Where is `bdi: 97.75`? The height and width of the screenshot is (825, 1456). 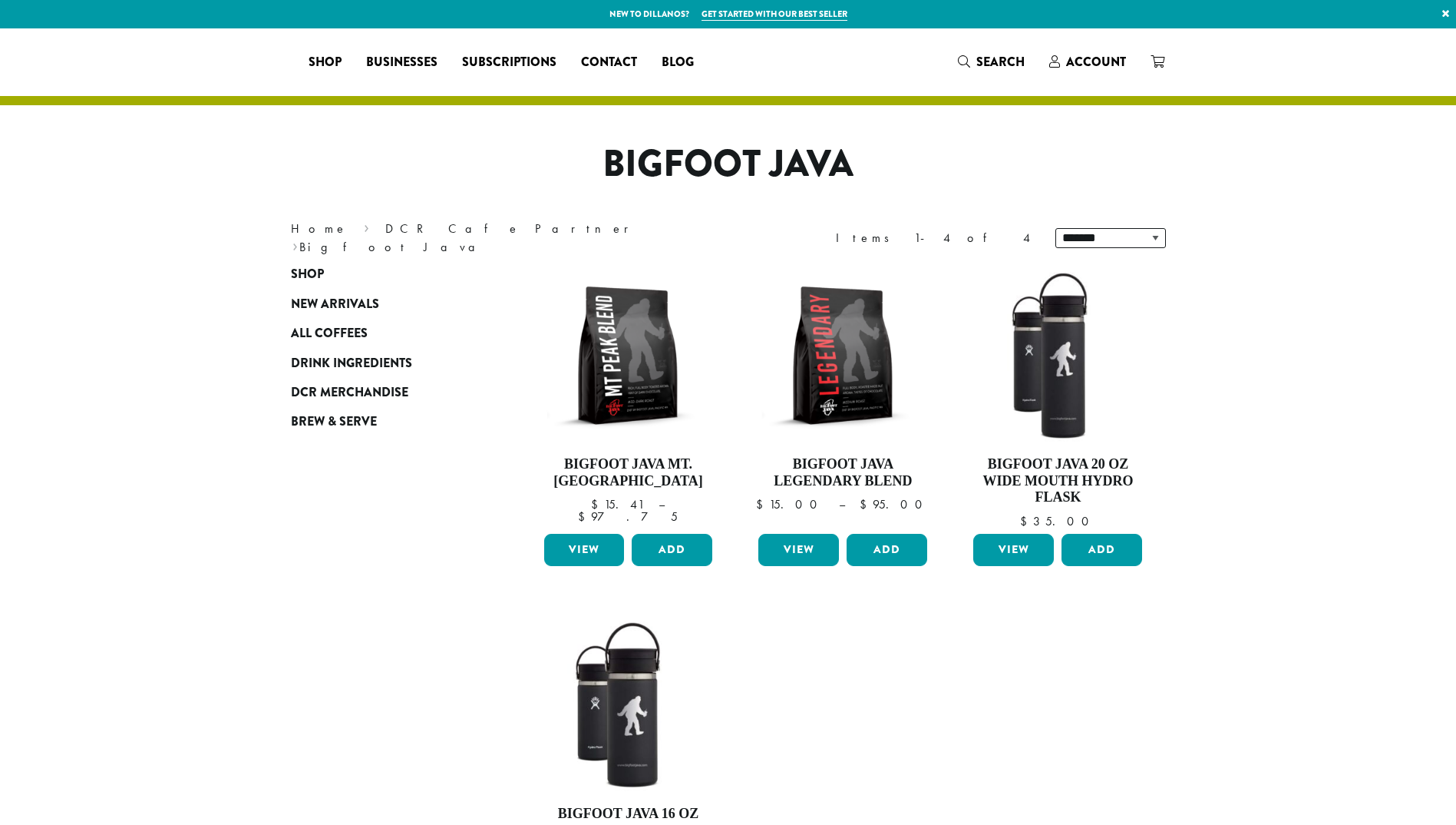
bdi: 97.75 is located at coordinates (628, 516).